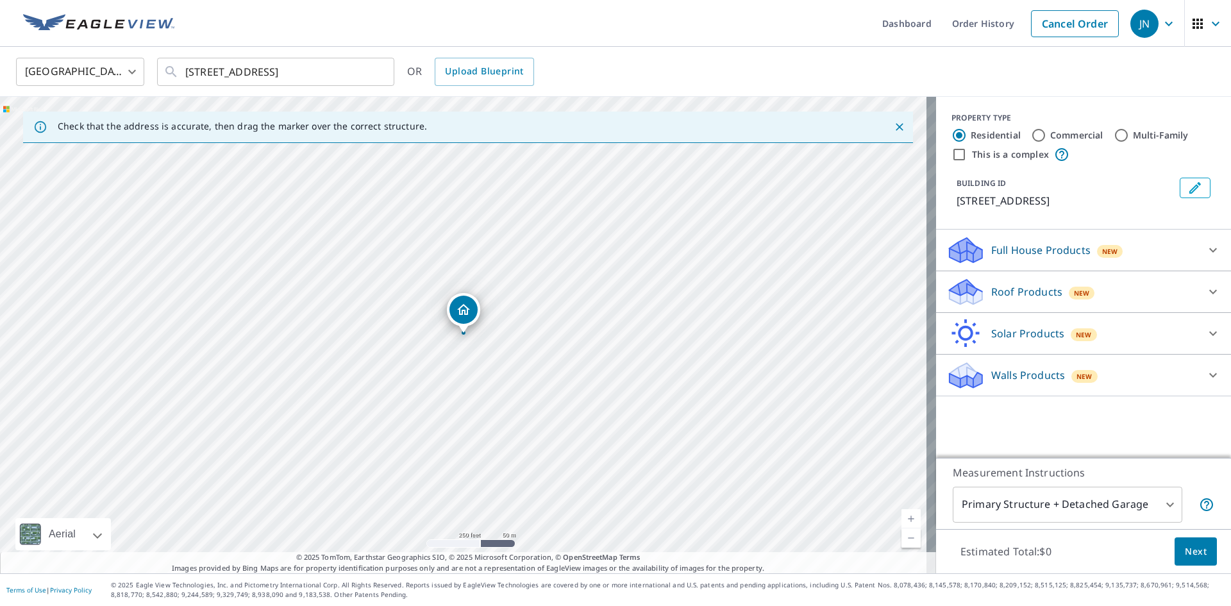 Image resolution: width=1231 pixels, height=606 pixels. Describe the element at coordinates (1196, 551) in the screenshot. I see `button: Next` at that location.